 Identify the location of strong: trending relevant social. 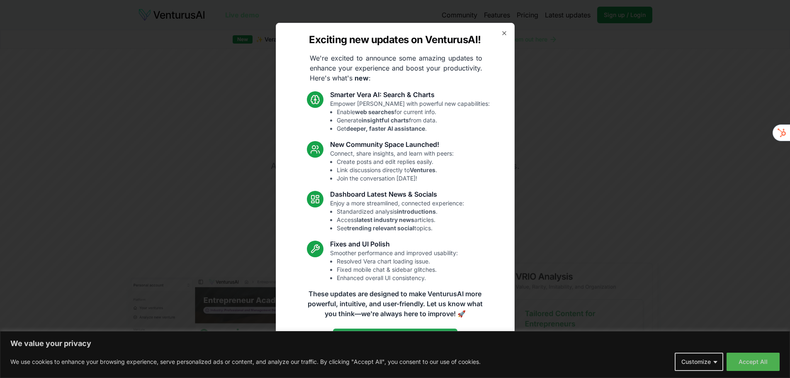
(381, 228).